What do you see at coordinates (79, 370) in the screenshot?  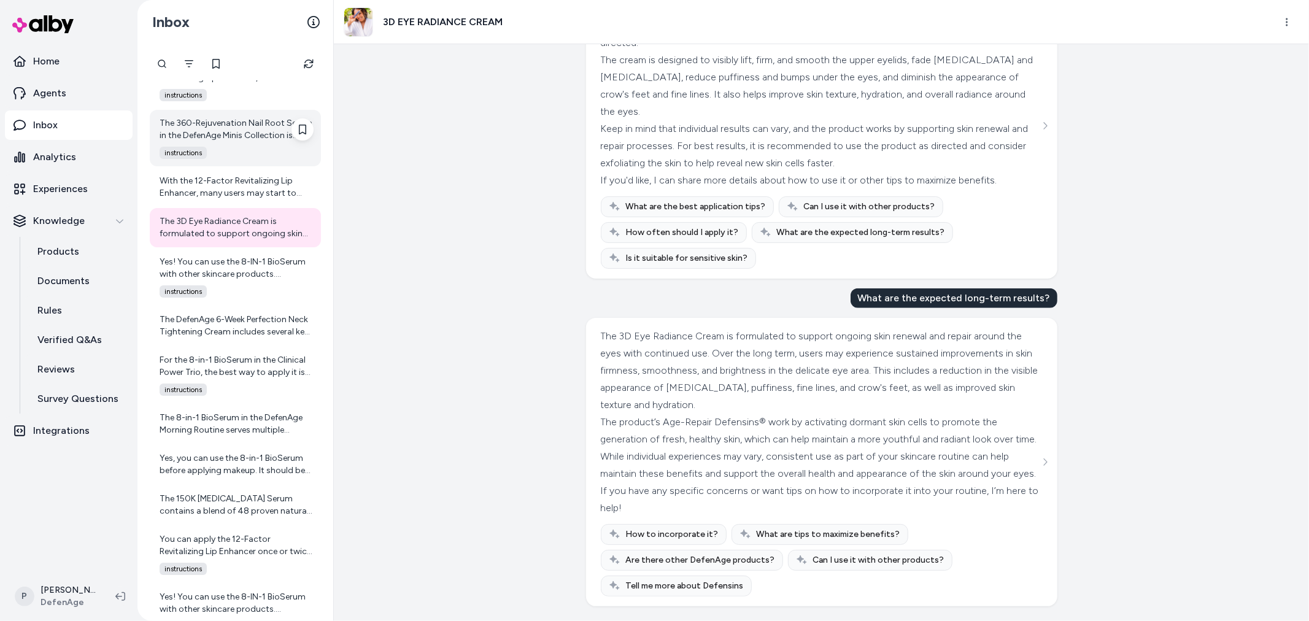 I see `a: Reviews` at bounding box center [79, 370].